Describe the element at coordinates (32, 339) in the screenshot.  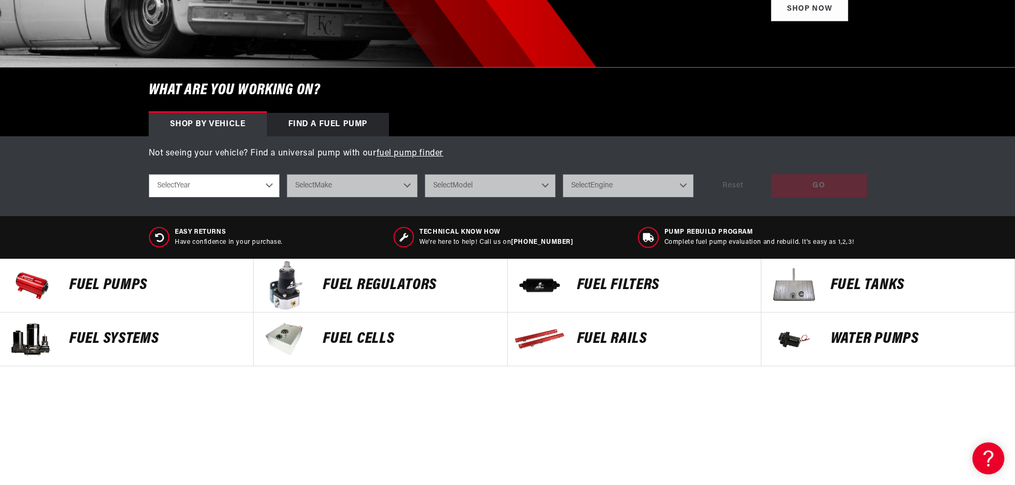
I see `img: Fuel Systems` at that location.